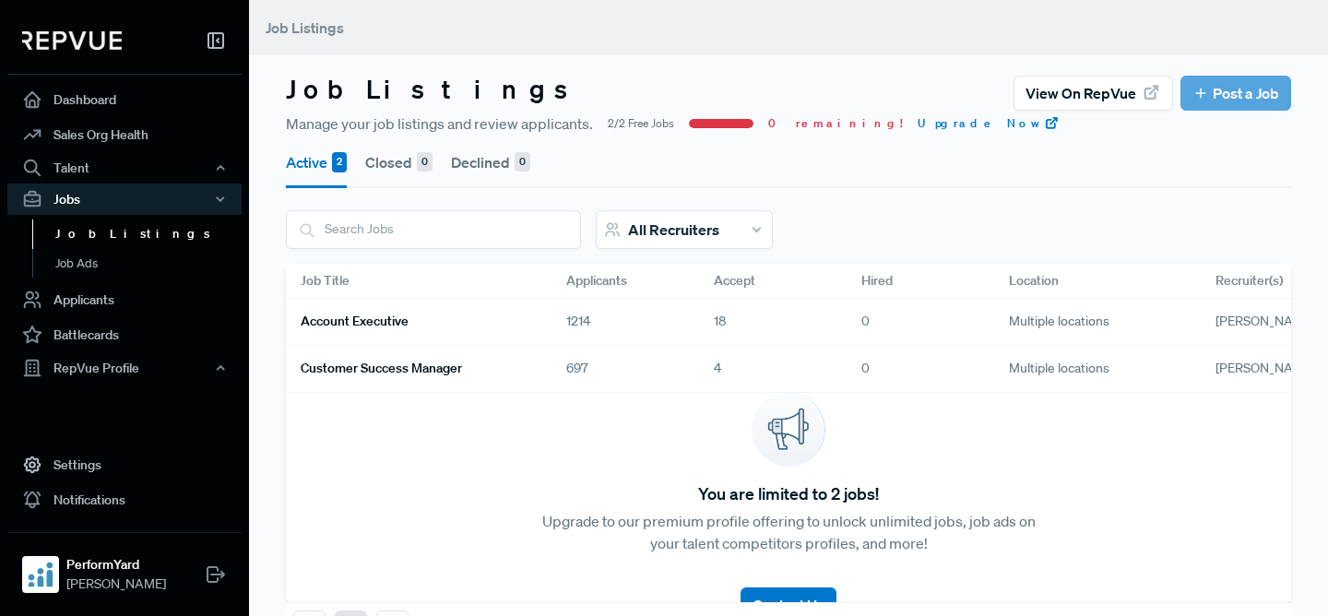 This screenshot has width=1328, height=616. I want to click on span: Accept, so click(734, 280).